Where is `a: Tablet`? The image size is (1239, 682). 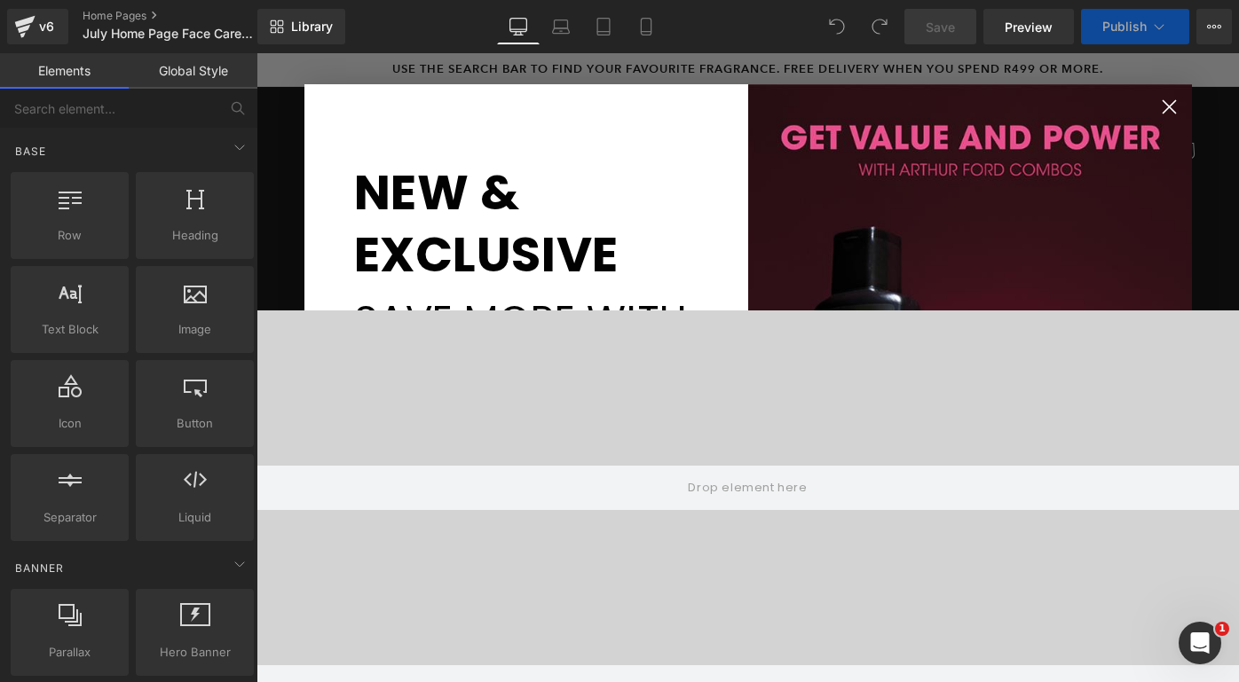
a: Tablet is located at coordinates (603, 27).